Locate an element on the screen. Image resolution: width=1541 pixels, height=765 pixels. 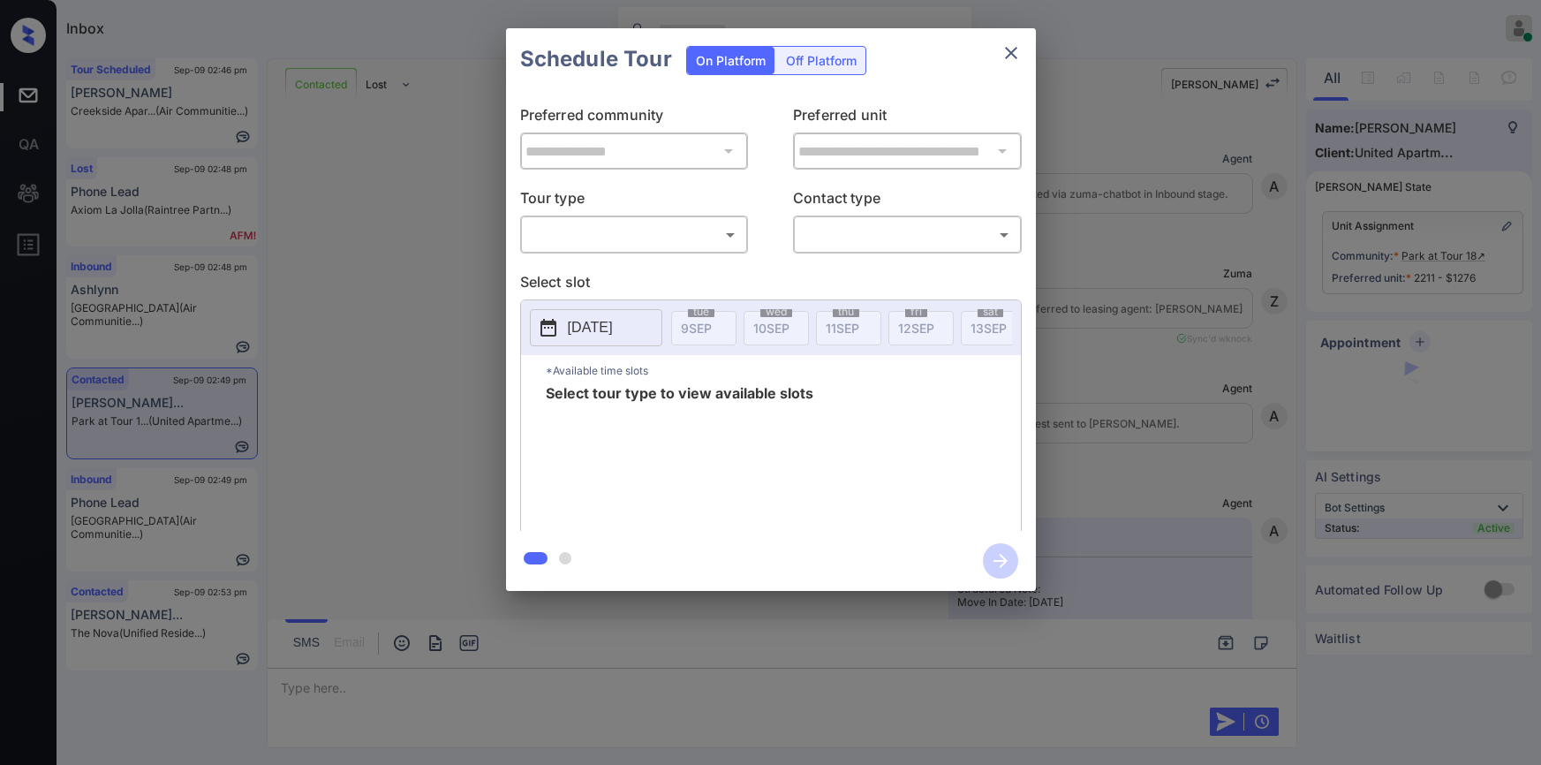
p: *Available time slots is located at coordinates (783, 370).